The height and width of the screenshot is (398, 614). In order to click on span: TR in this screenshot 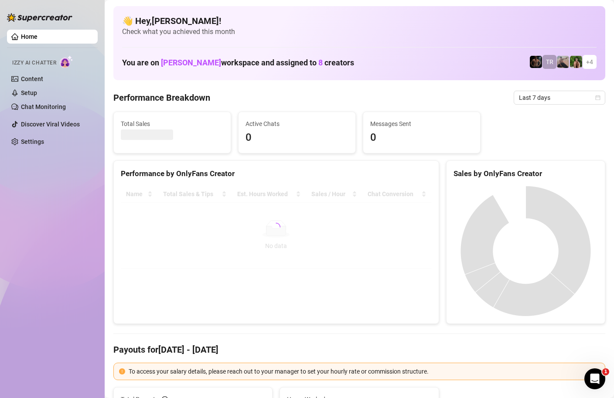, I will do `click(549, 62)`.